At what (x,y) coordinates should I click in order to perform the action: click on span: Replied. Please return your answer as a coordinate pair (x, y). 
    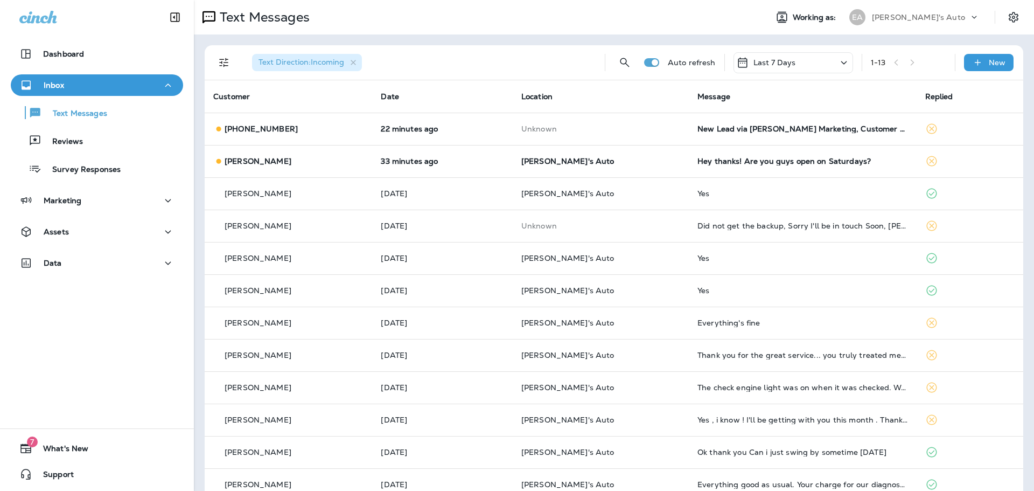
    Looking at the image, I should click on (939, 96).